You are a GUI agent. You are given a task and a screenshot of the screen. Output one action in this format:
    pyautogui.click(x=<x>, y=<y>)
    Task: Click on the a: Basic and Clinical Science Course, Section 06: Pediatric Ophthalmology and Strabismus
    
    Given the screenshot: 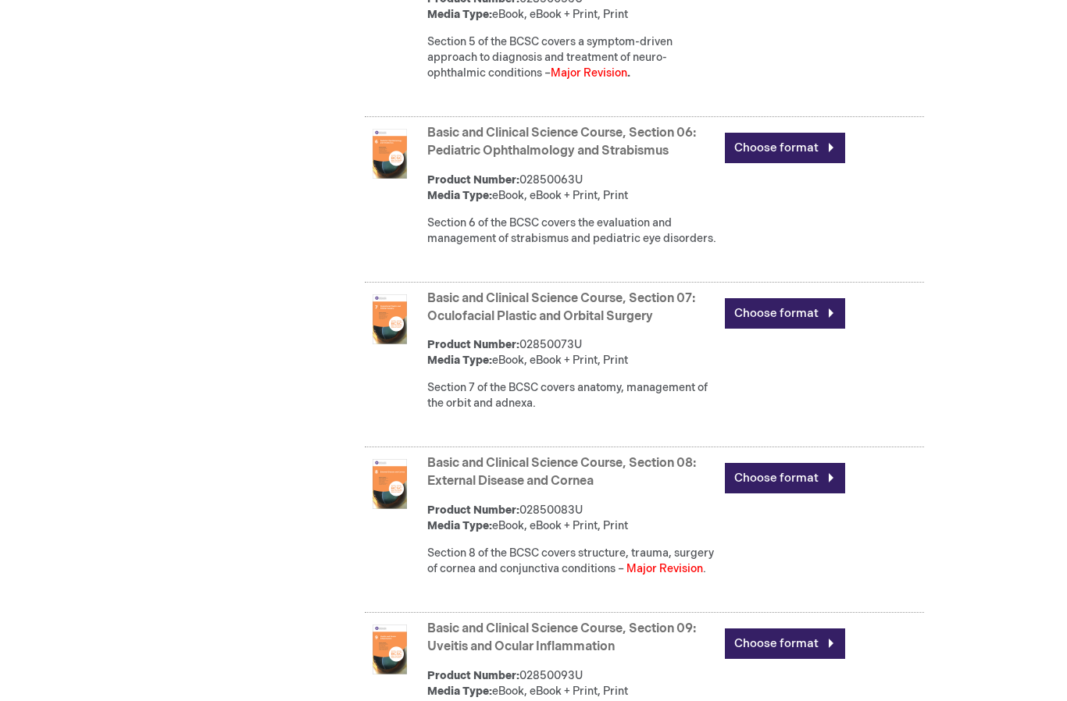 What is the action you would take?
    pyautogui.click(x=561, y=142)
    